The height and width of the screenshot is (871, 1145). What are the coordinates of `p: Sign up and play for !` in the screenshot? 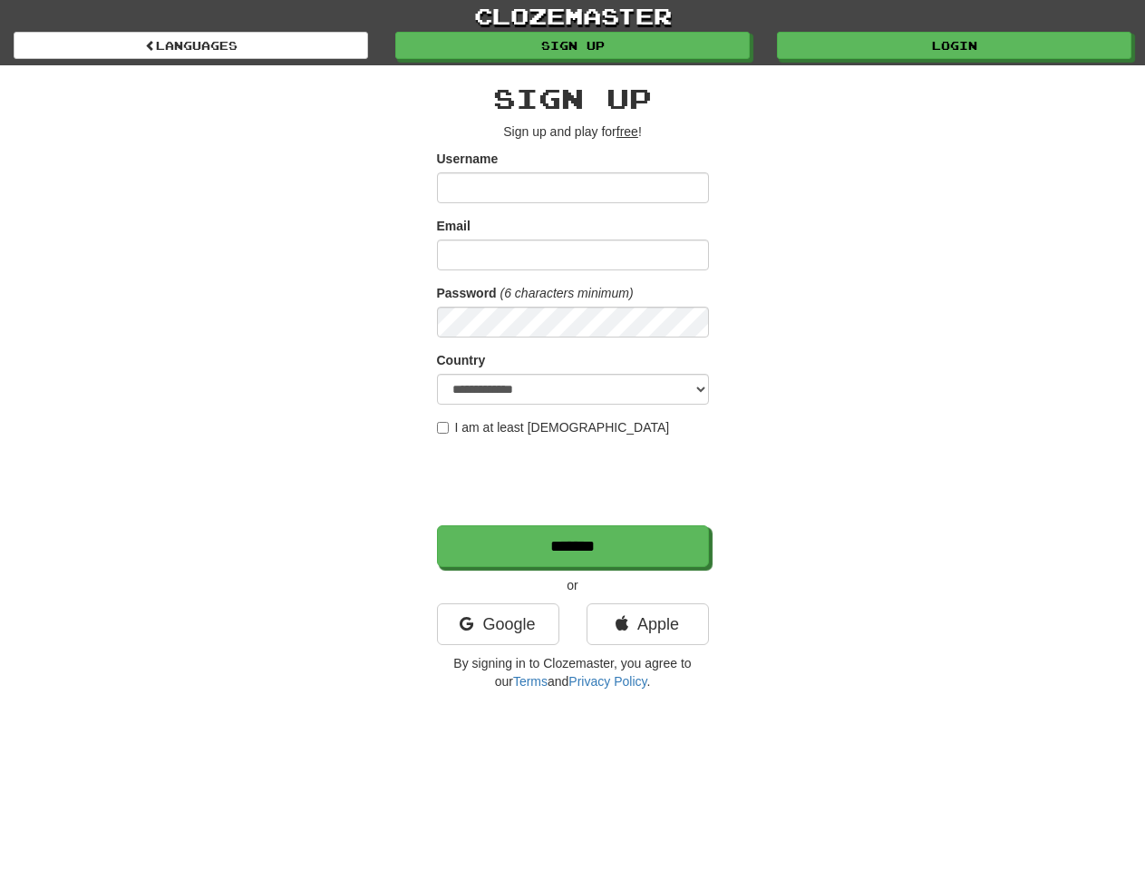 It's located at (573, 132).